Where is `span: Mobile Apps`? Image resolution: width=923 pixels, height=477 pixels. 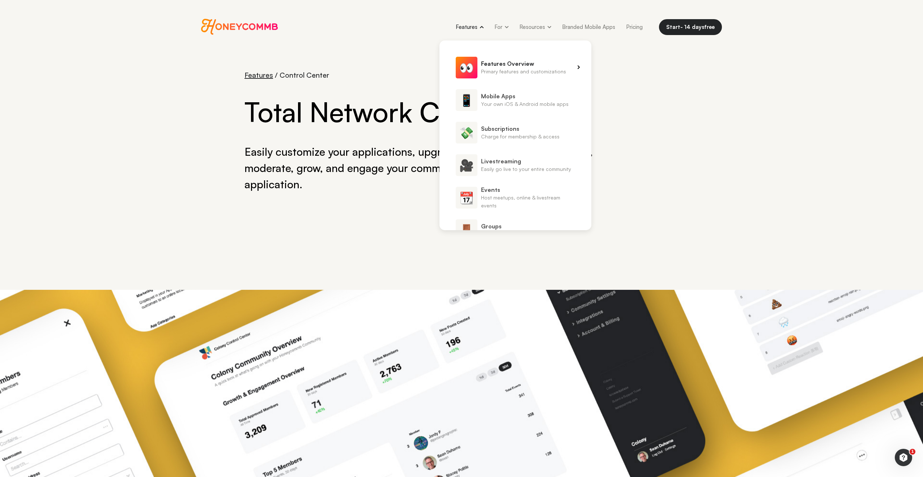 span: Mobile Apps is located at coordinates (525, 96).